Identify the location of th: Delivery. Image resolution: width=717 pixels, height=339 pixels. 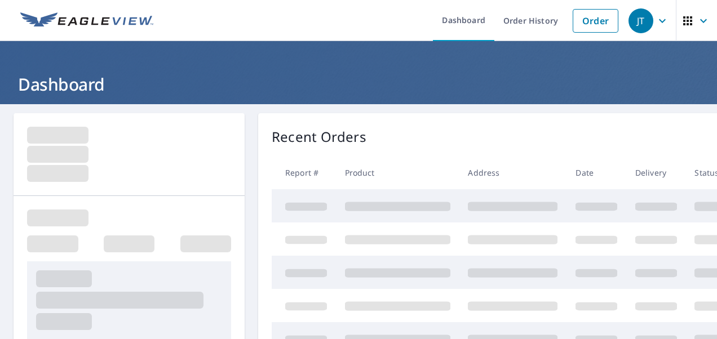
(656, 172).